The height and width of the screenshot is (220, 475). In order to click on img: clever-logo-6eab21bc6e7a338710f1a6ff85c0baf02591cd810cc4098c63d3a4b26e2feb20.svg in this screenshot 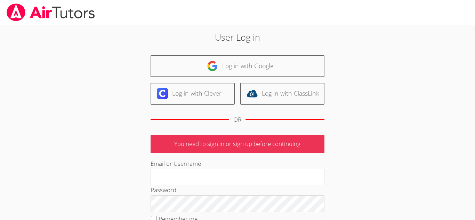, I will do `click(162, 94)`.